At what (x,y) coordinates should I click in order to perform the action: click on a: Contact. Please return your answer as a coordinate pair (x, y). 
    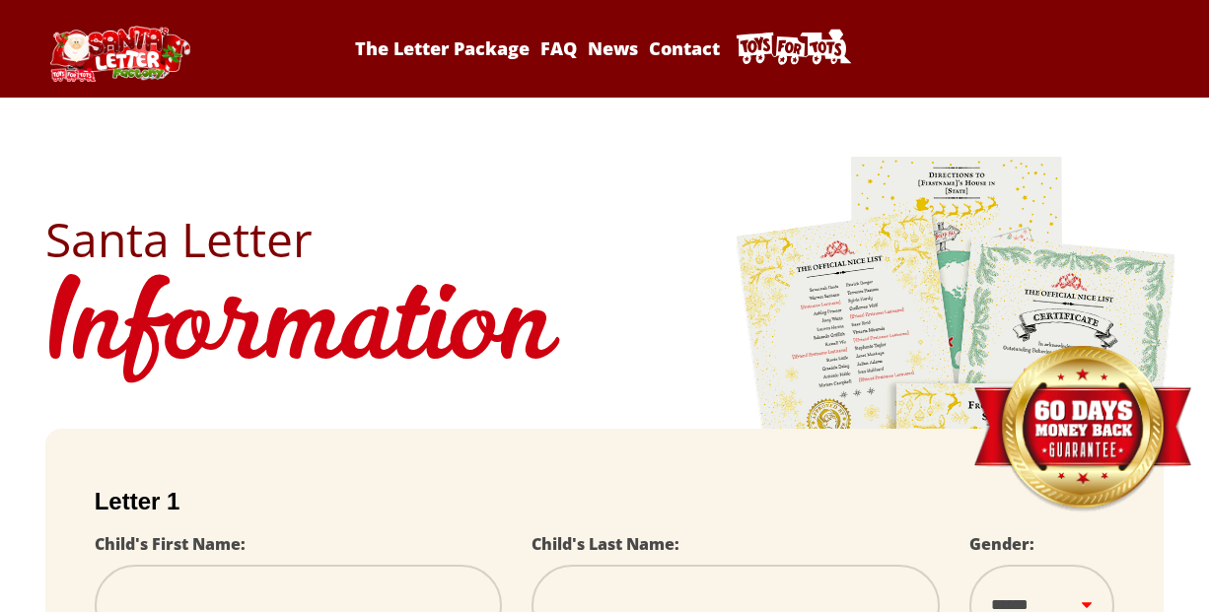
    Looking at the image, I should click on (684, 48).